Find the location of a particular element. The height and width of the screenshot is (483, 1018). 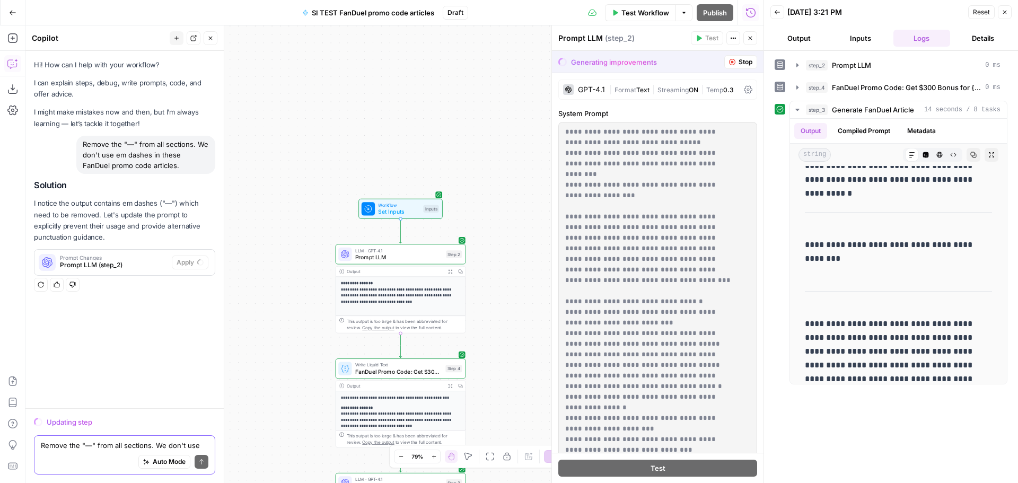

span: Test Workflow is located at coordinates (645, 13).